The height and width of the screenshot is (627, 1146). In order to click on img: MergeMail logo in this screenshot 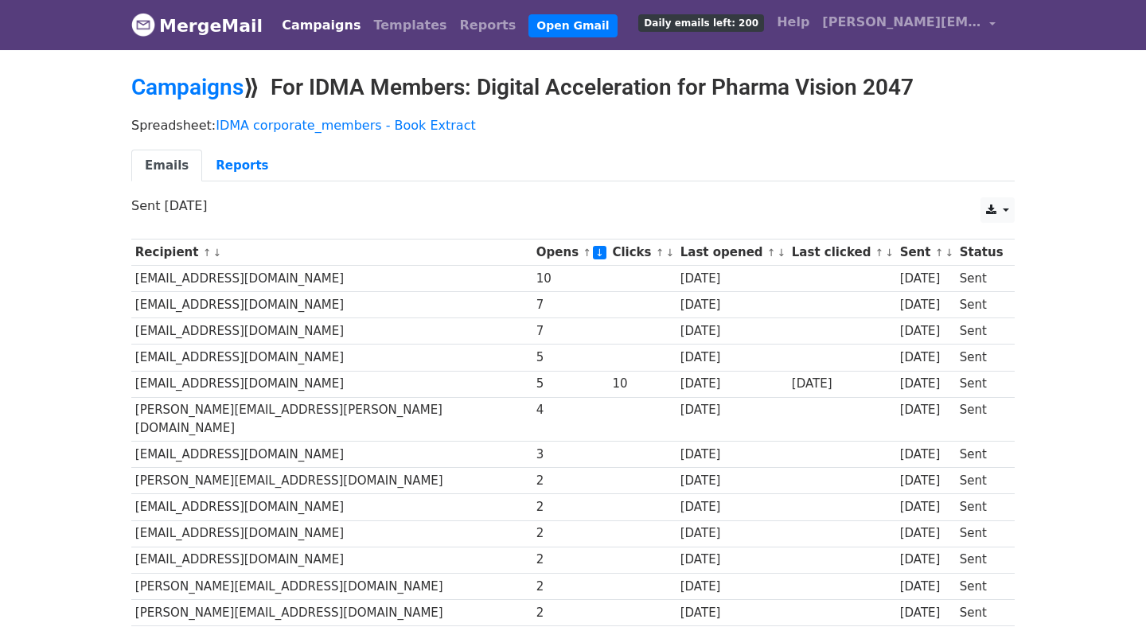, I will do `click(143, 25)`.